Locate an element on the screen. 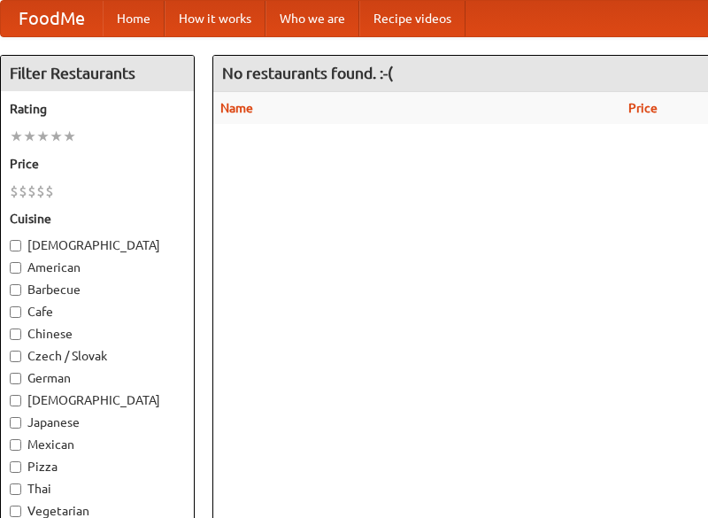 This screenshot has height=518, width=708. h5: Price is located at coordinates (97, 164).